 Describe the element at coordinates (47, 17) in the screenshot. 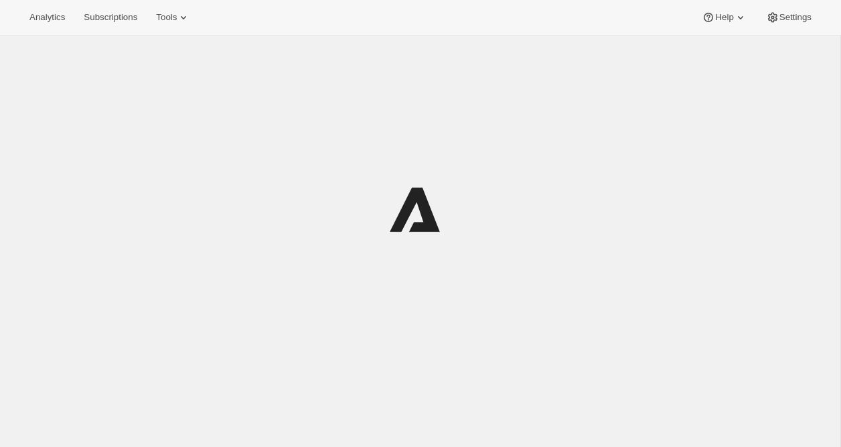

I see `span: Analytics` at that location.